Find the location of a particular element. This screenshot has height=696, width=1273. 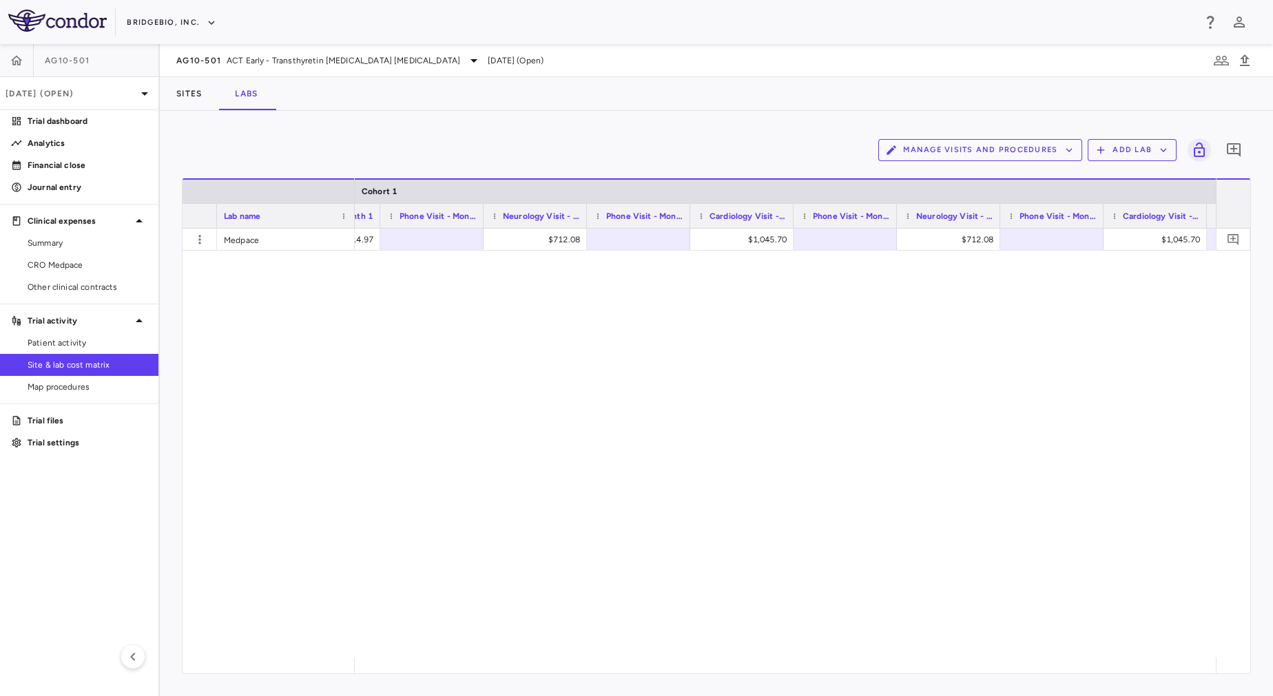

span: Other clinical contracts is located at coordinates (87, 287).